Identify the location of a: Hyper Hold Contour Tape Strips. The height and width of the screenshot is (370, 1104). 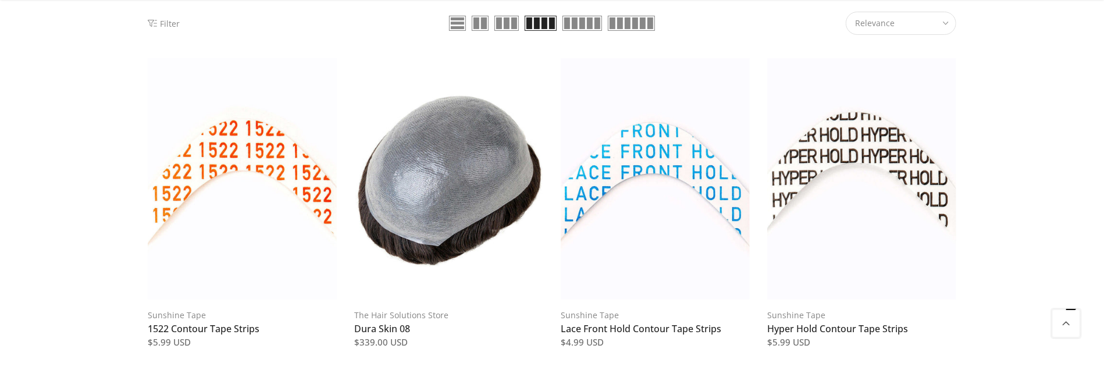
(838, 329).